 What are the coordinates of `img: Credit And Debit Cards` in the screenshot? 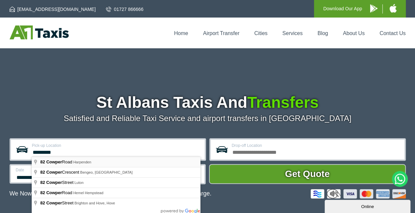 It's located at (359, 194).